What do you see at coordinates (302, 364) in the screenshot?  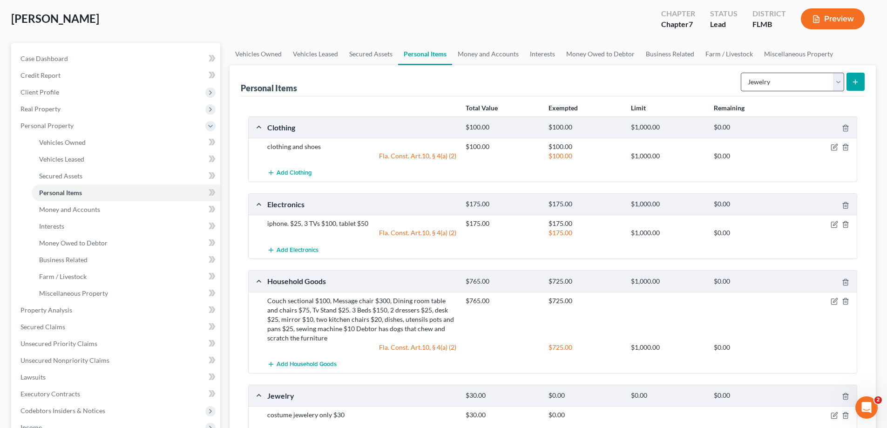 I see `button: Add Household Goods` at bounding box center [302, 364].